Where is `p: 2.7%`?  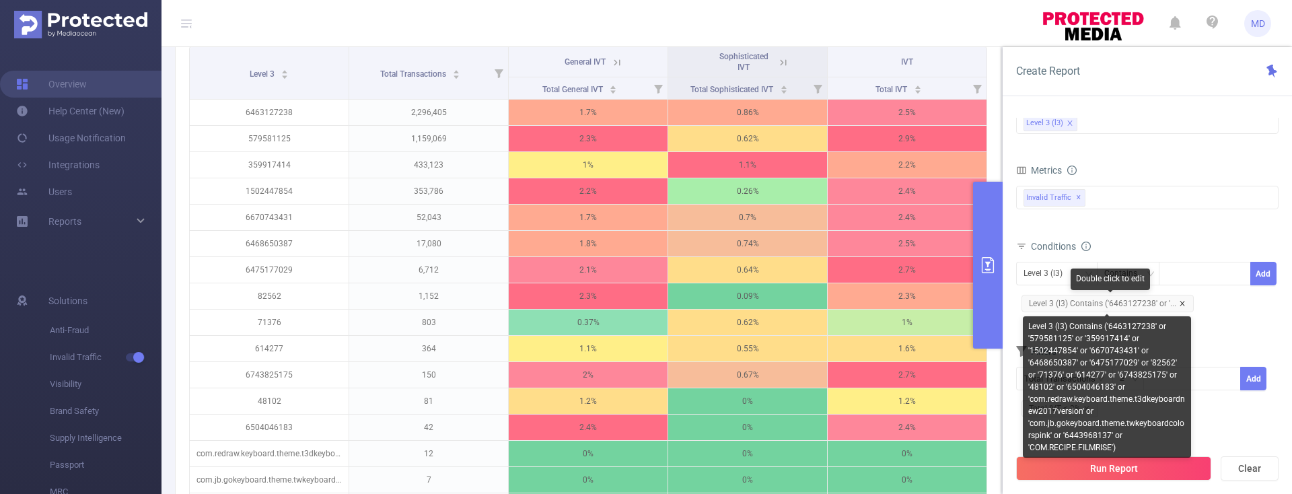 p: 2.7% is located at coordinates (907, 270).